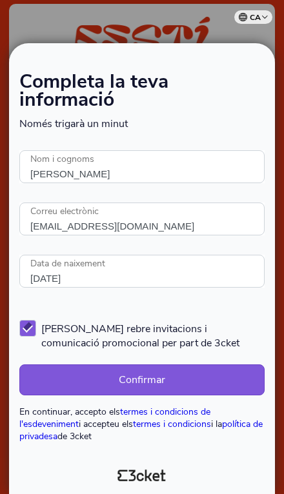 Image resolution: width=284 pixels, height=494 pixels. I want to click on a: termes i condicions, so click(172, 424).